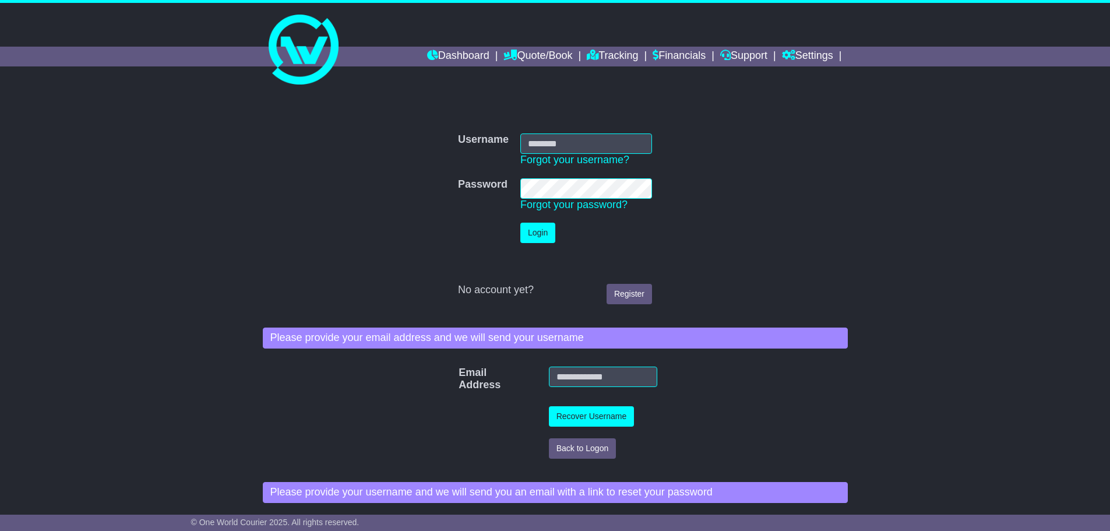  Describe the element at coordinates (613, 57) in the screenshot. I see `a: Tracking` at that location.